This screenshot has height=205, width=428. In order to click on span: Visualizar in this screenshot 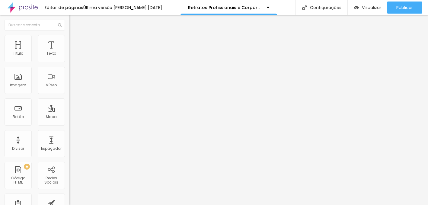, I will do `click(371, 8)`.